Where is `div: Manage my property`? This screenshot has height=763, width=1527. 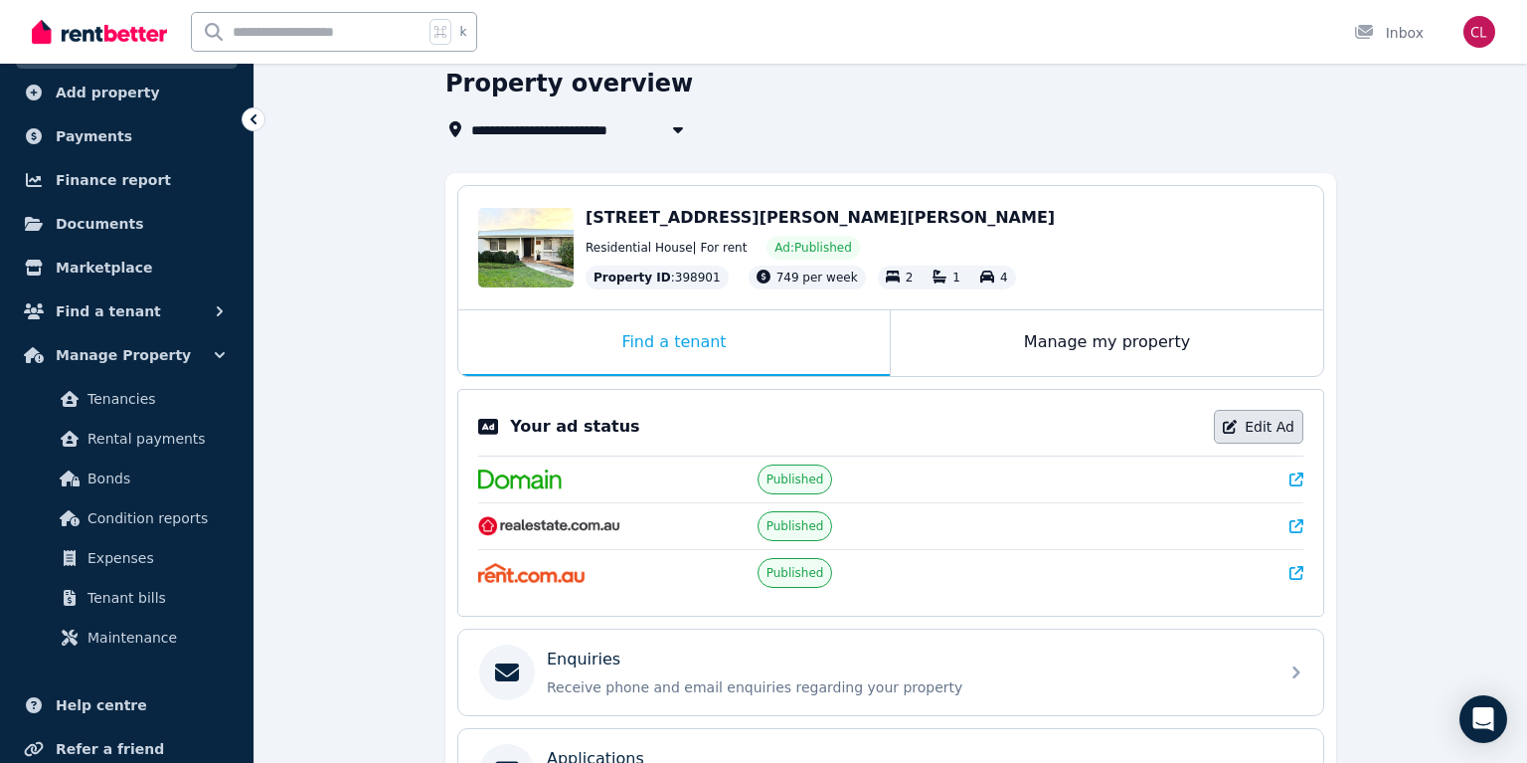 div: Manage my property is located at coordinates (1107, 343).